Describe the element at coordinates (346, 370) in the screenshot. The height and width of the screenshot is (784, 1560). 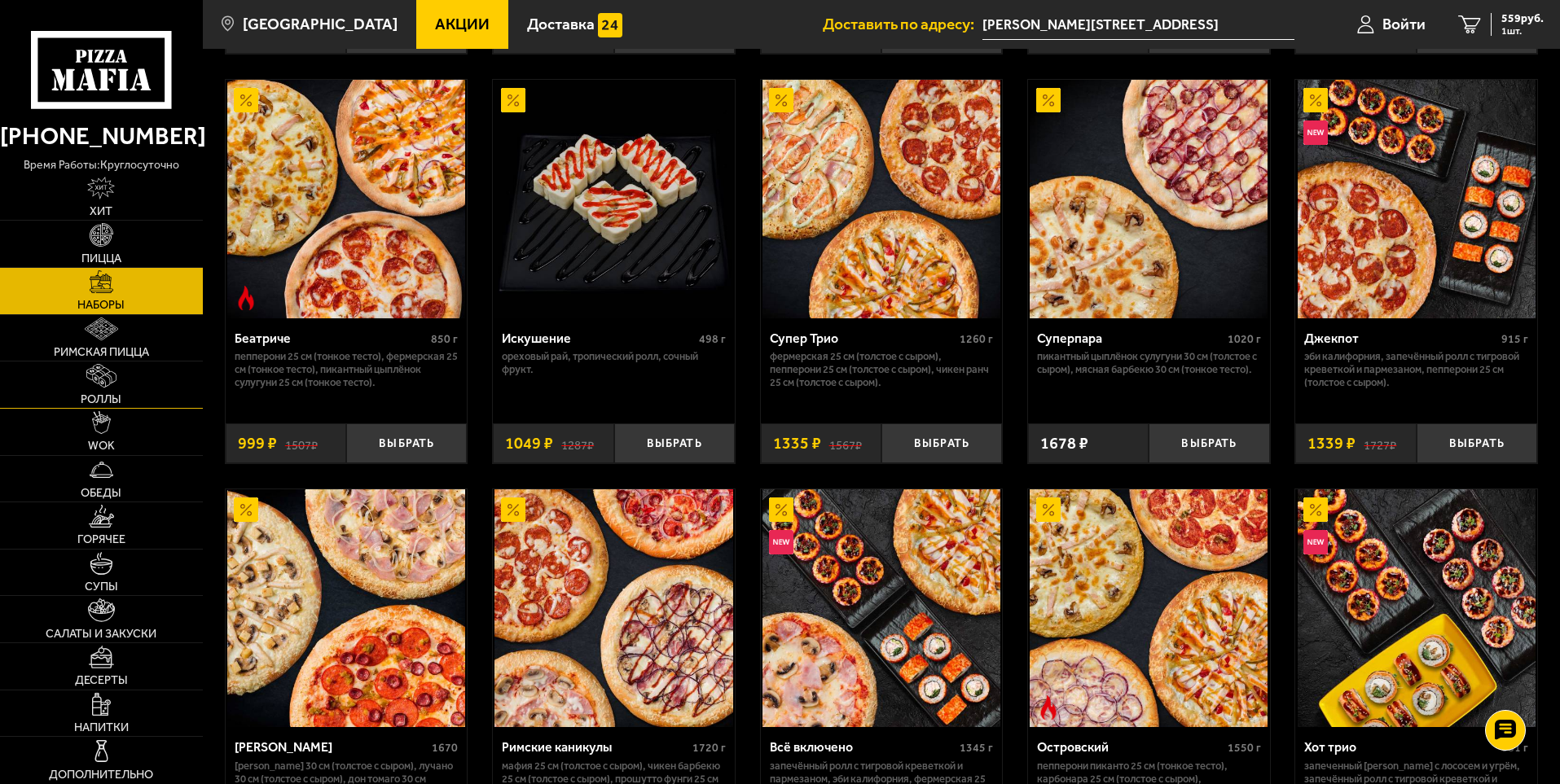
I see `p: Пепперони 25 см (тонкое тесто), Фермерская 25 см (тонкое тесто), Пикантный цыплёнок сулугуни 25 с...` at that location.